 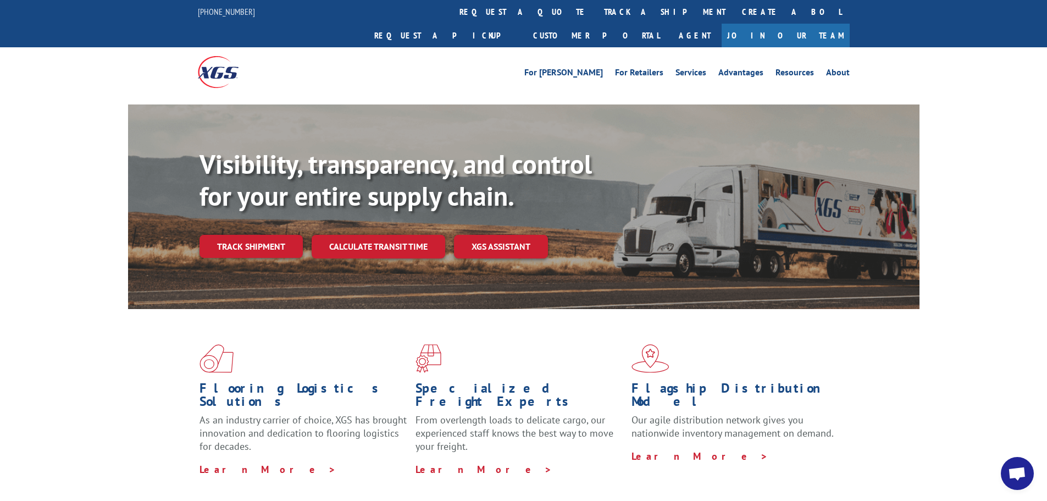 I want to click on img: xgs-icon-focused-on-flooring-red, so click(x=428, y=358).